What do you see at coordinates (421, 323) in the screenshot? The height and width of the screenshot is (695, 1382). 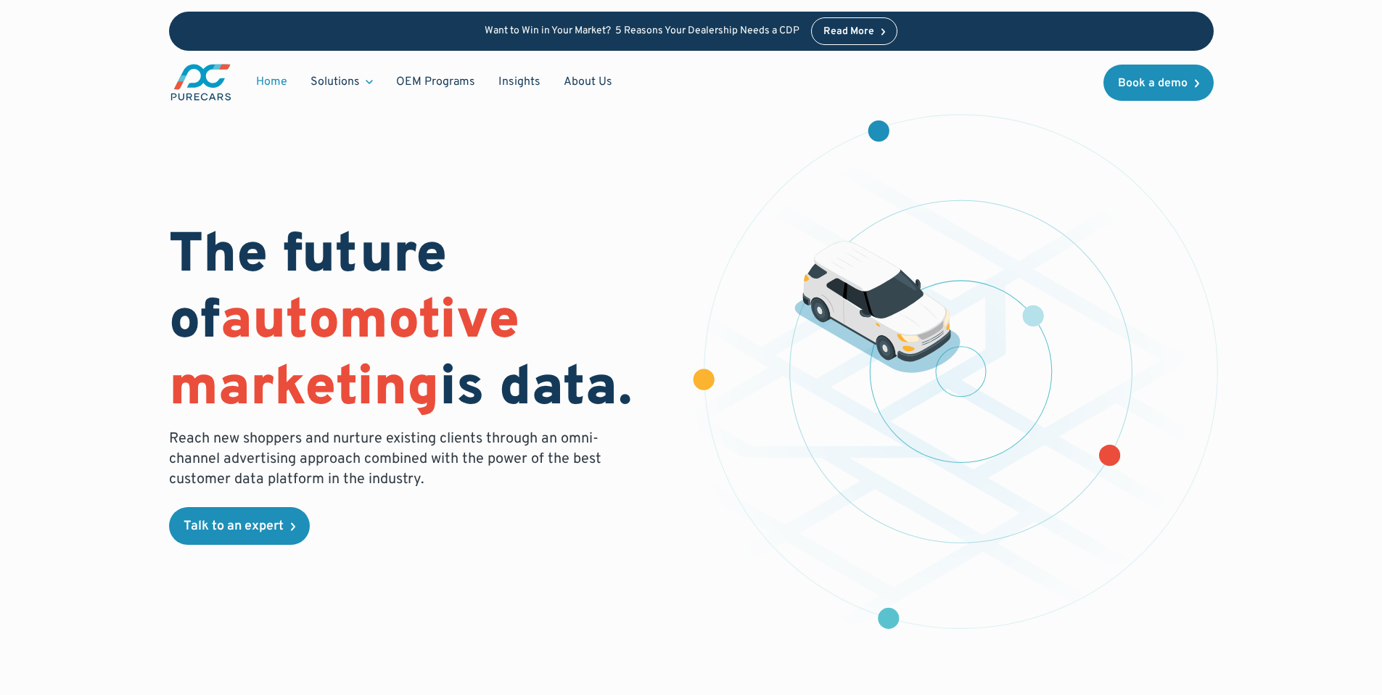 I see `h1: The future of is data.` at bounding box center [421, 323].